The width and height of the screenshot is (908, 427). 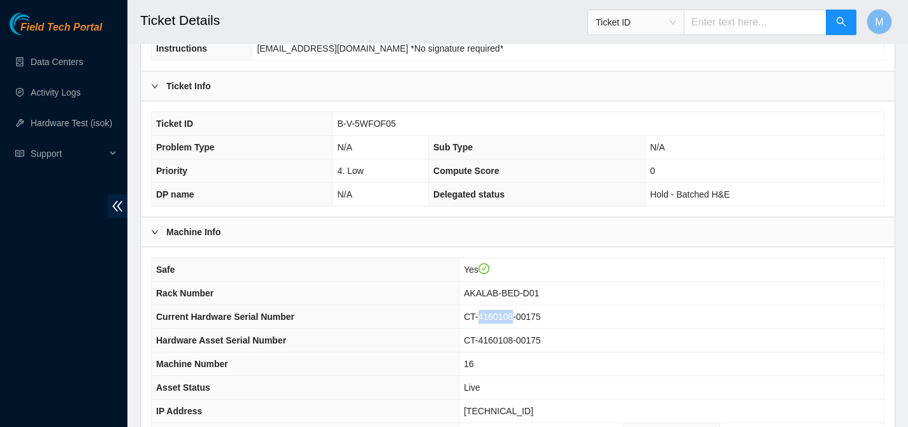 What do you see at coordinates (61, 27) in the screenshot?
I see `span: Field Tech Portal` at bounding box center [61, 27].